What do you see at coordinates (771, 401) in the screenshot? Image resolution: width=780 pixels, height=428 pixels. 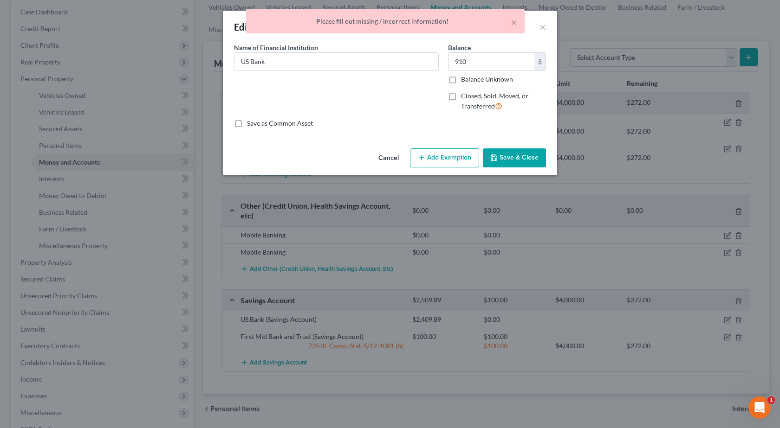 I see `span: 1` at bounding box center [771, 401].